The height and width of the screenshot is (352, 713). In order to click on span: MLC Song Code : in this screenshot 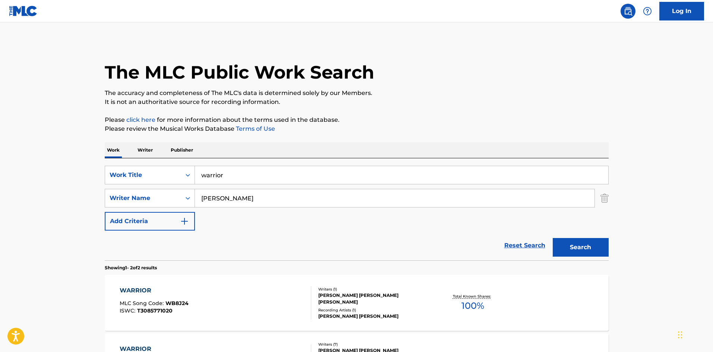, I will do `click(142, 304)`.